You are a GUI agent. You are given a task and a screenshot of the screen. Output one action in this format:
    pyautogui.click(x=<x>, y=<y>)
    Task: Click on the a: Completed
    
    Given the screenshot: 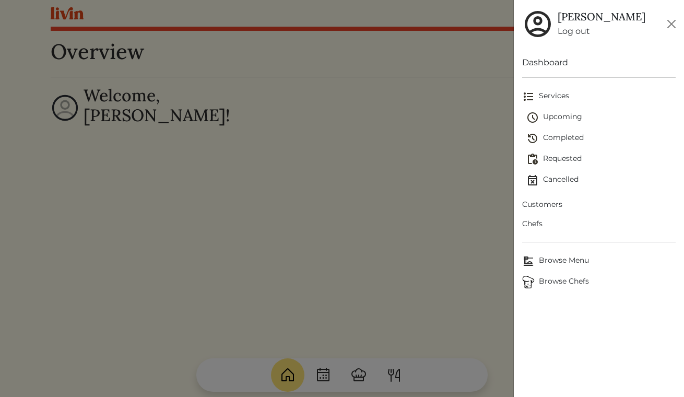 What is the action you would take?
    pyautogui.click(x=601, y=138)
    